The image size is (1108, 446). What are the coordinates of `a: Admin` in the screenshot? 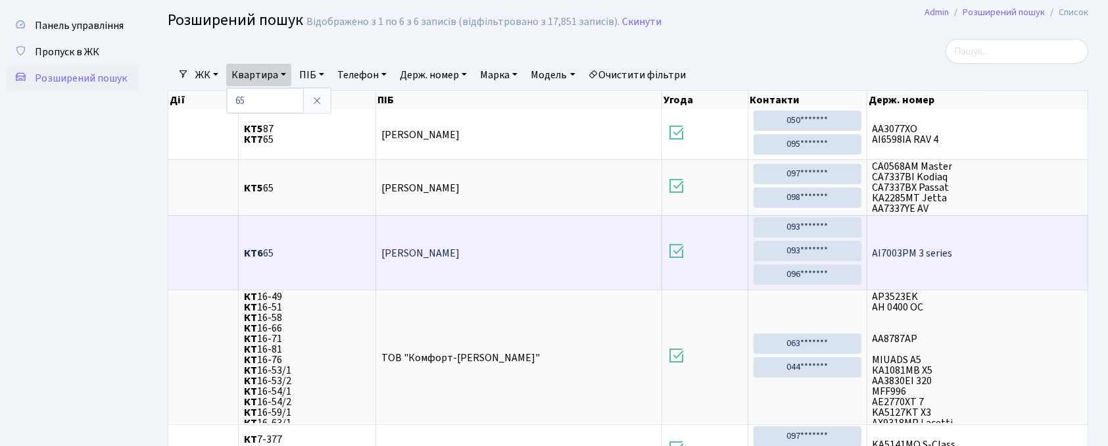 It's located at (936, 12).